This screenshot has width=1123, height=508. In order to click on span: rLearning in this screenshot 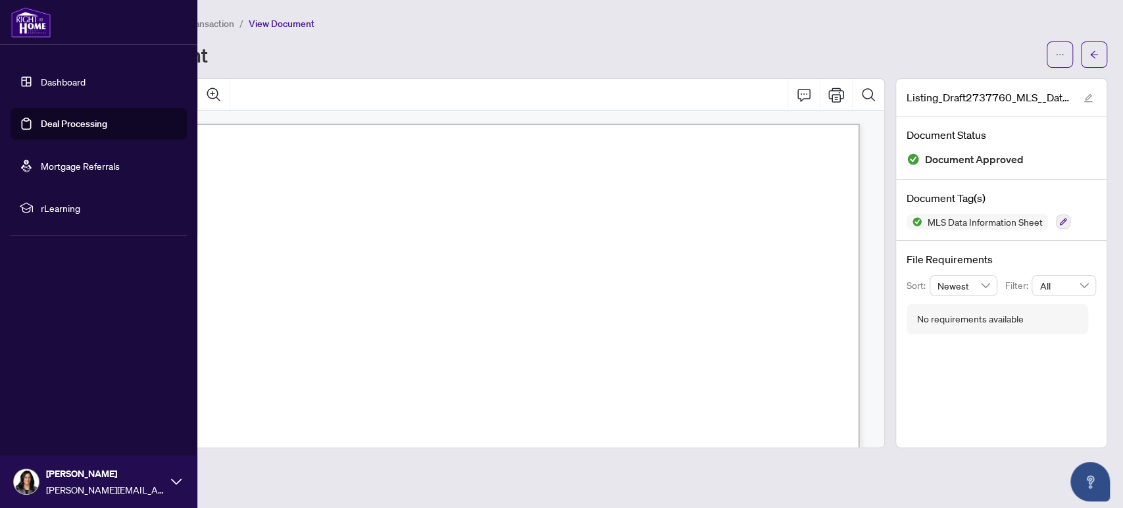, I will do `click(109, 208)`.